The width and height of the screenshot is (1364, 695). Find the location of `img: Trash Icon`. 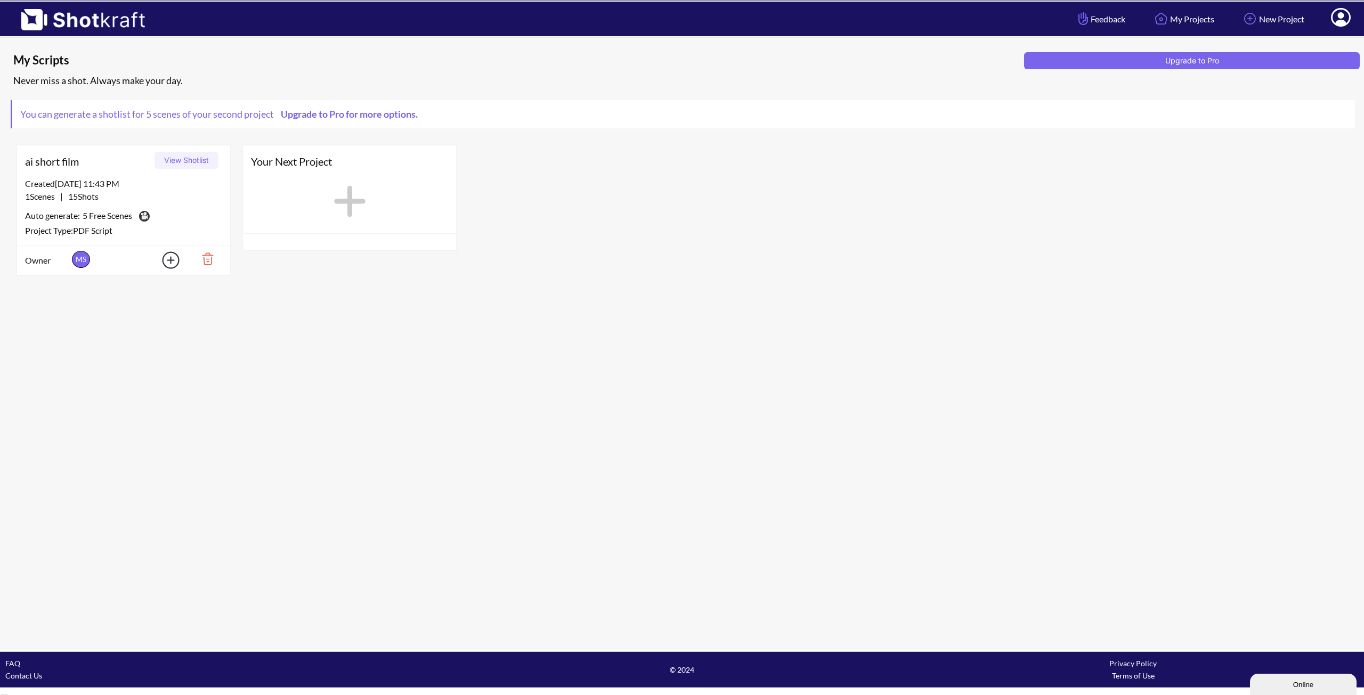

img: Trash Icon is located at coordinates (203, 259).